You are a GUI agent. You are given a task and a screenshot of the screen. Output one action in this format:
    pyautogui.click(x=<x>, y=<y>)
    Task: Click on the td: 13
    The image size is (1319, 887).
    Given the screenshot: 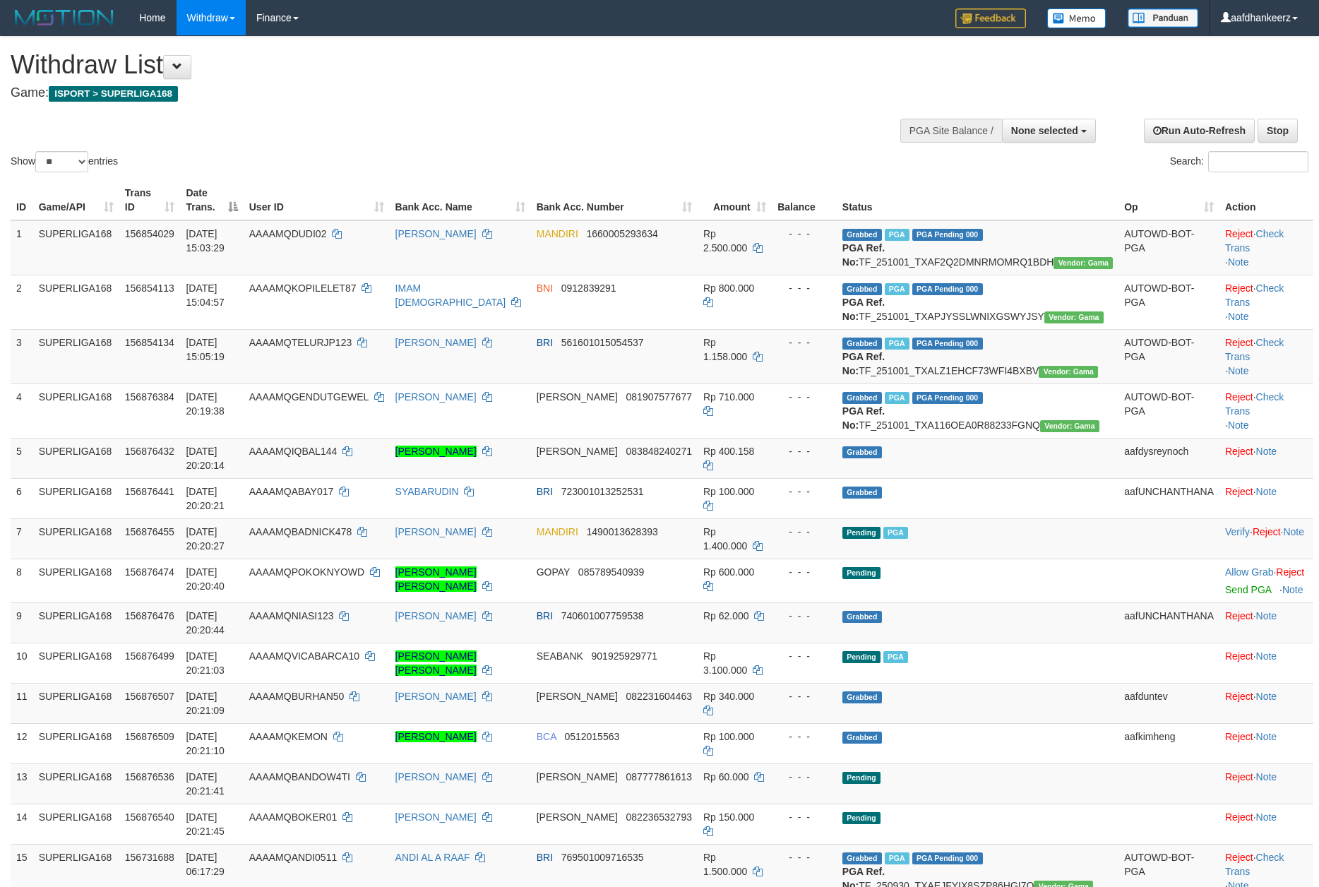 What is the action you would take?
    pyautogui.click(x=22, y=783)
    